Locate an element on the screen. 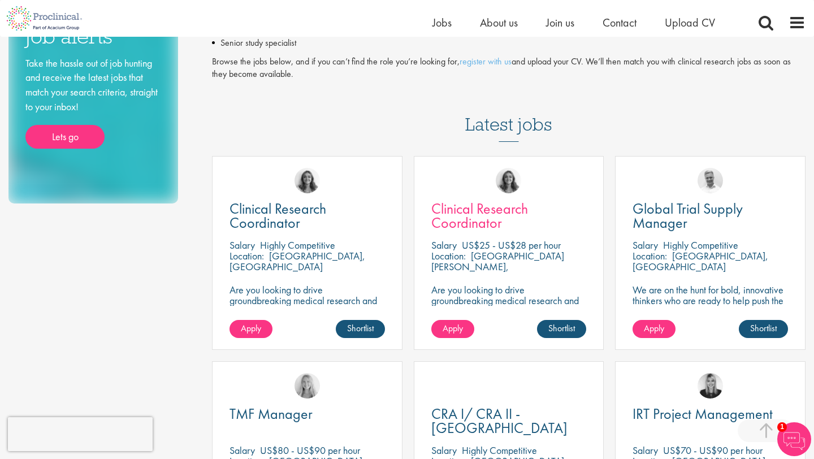 Image resolution: width=814 pixels, height=459 pixels. img: Shannon Briggs is located at coordinates (307, 386).